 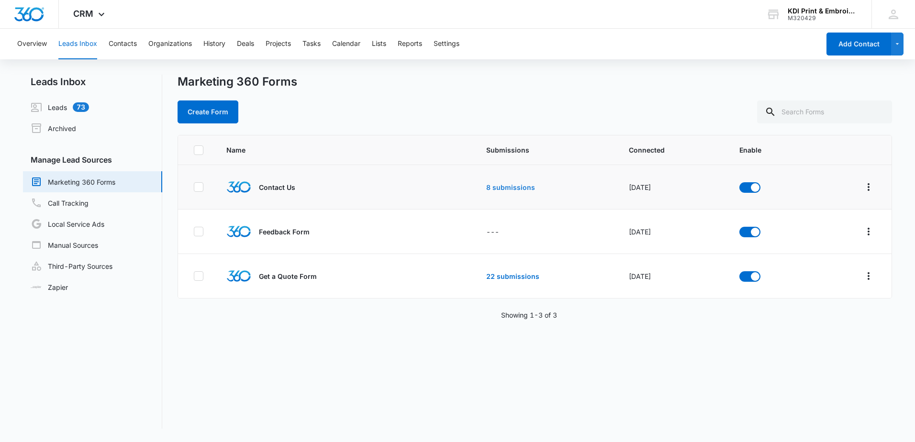 I want to click on h2: Leads Inbox, so click(x=92, y=82).